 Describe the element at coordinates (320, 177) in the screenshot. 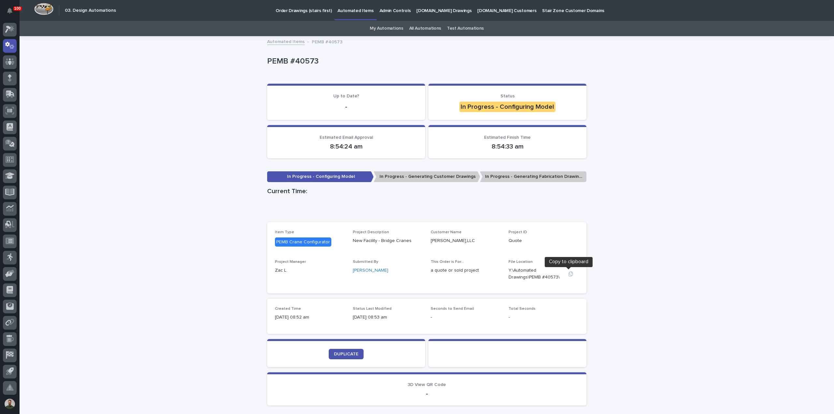

I see `p: In Progress - Configuring Model` at that location.